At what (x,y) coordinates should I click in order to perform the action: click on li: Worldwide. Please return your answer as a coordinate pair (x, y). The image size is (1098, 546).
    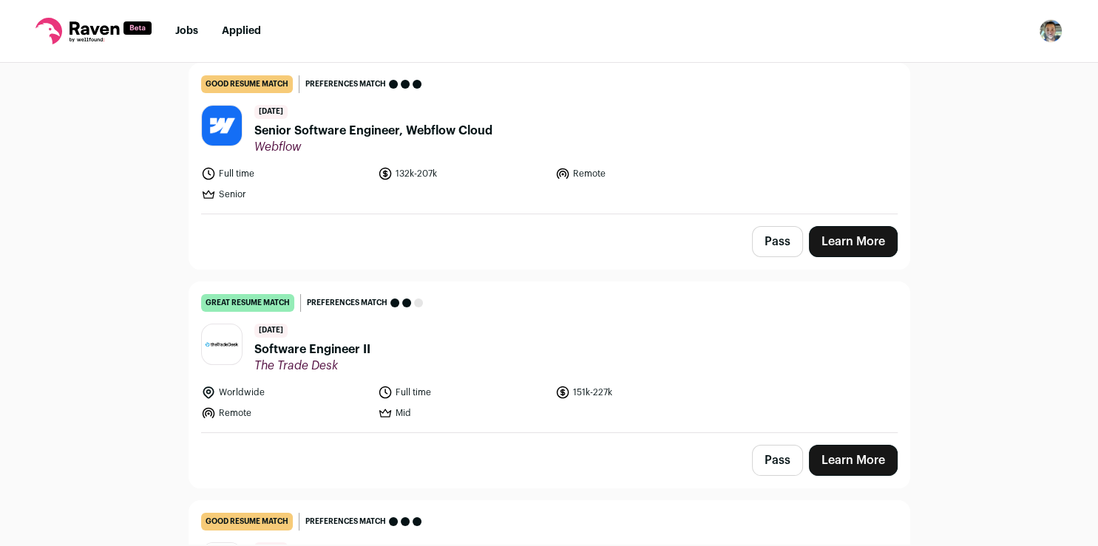
    Looking at the image, I should click on (285, 392).